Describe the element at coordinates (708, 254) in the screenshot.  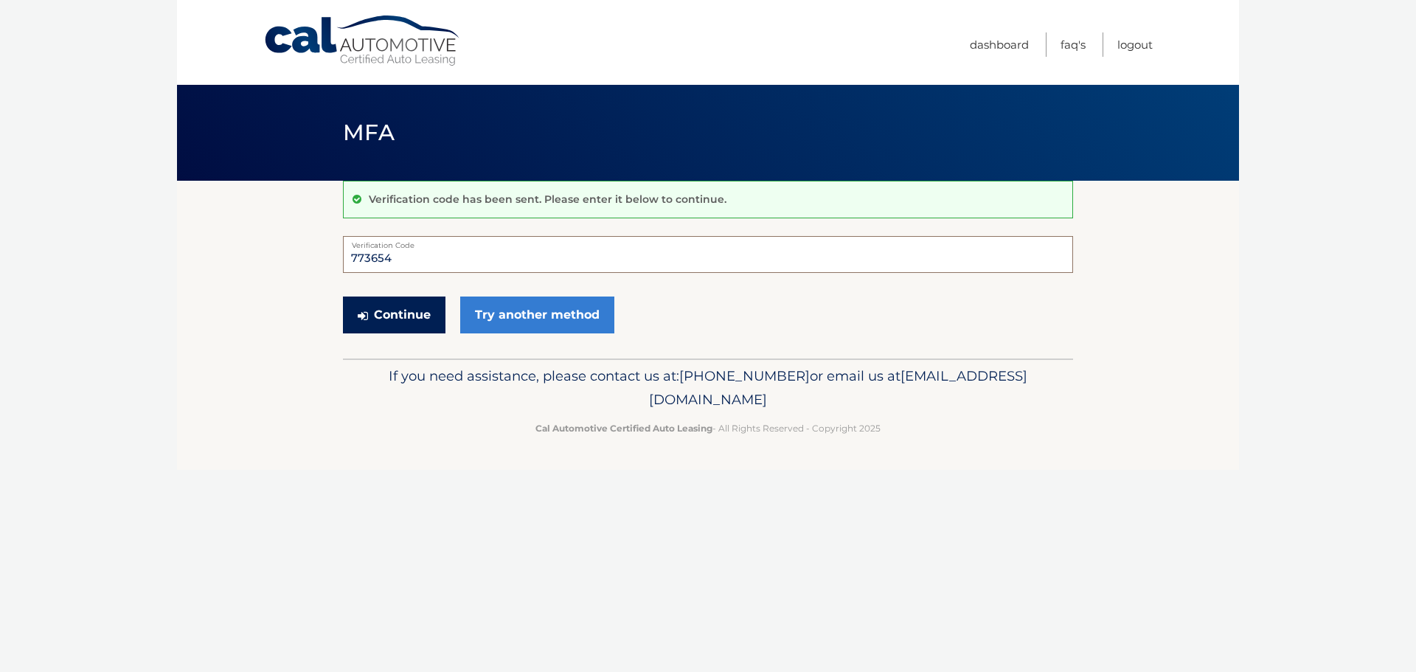
I see `input: Verification Code` at that location.